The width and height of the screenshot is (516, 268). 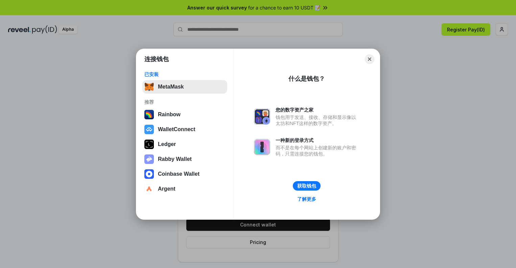 I want to click on div: Rainbow, so click(x=169, y=115).